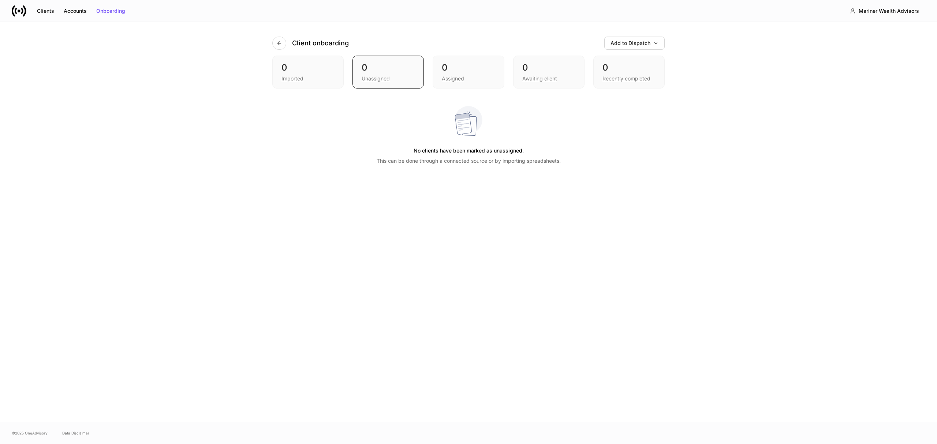 The image size is (937, 444). I want to click on div: Imported, so click(292, 79).